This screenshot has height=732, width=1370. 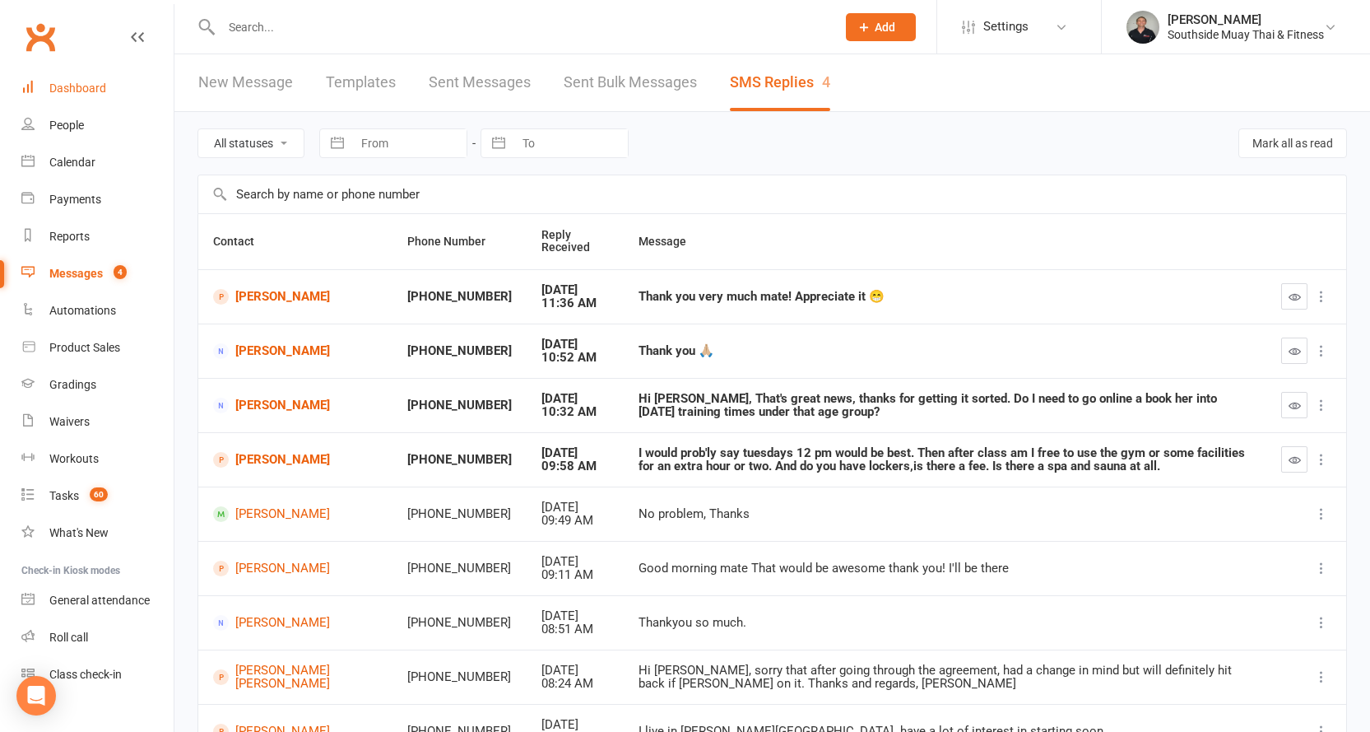 What do you see at coordinates (97, 421) in the screenshot?
I see `a: Waivers` at bounding box center [97, 421].